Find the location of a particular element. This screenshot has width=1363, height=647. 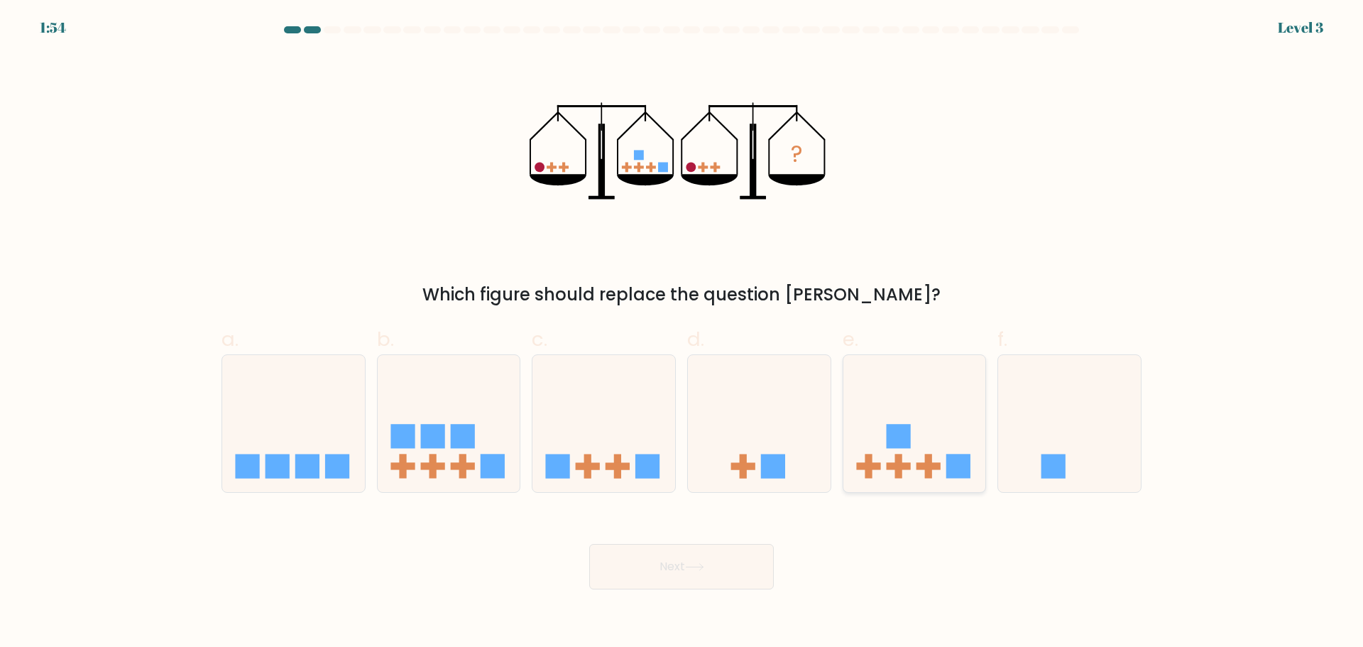

button: Next is located at coordinates (682, 567).